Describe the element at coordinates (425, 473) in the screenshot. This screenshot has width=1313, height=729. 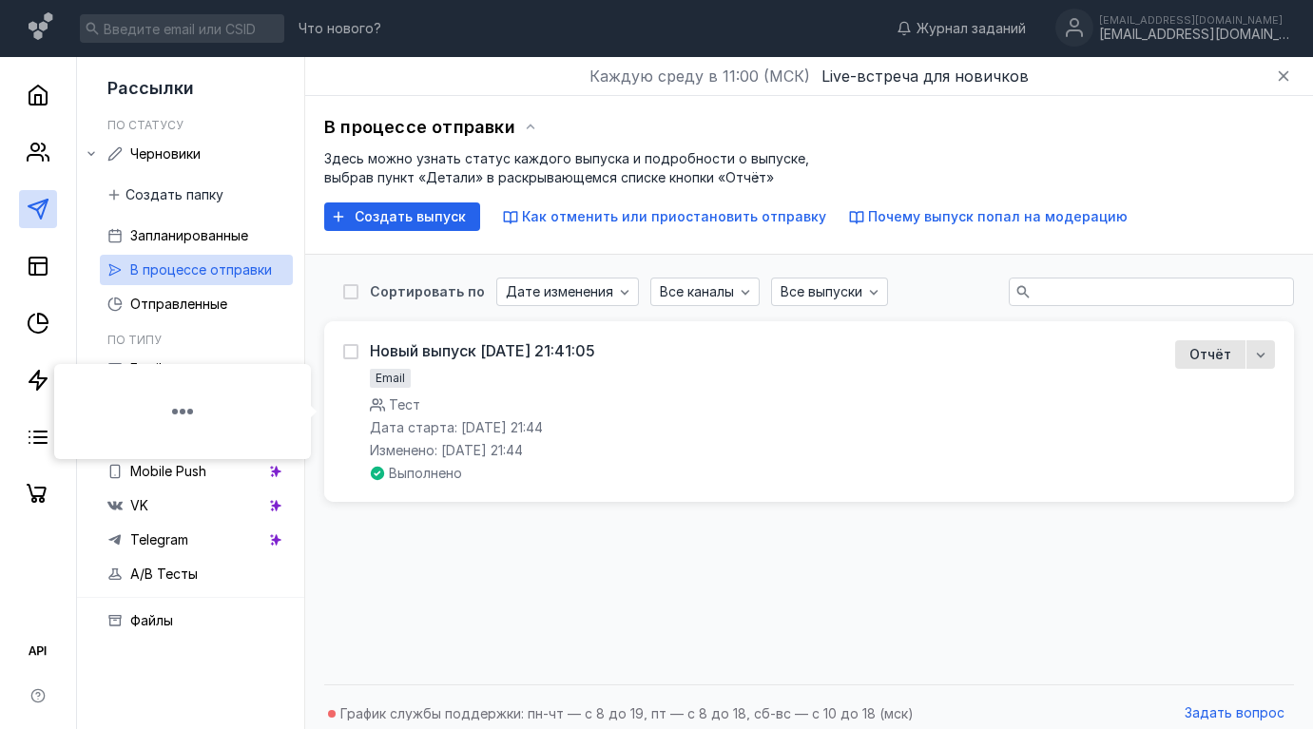
I see `span: Выполнено` at that location.